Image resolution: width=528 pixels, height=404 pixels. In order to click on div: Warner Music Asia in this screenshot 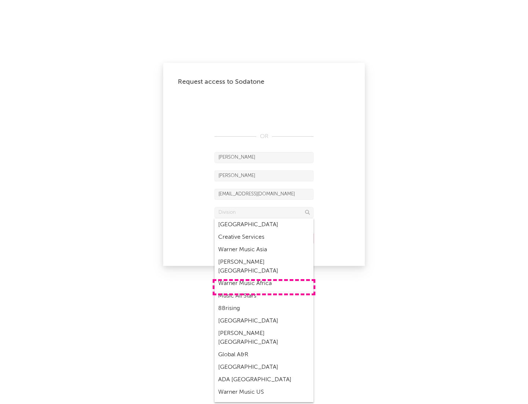, I will do `click(264, 249)`.